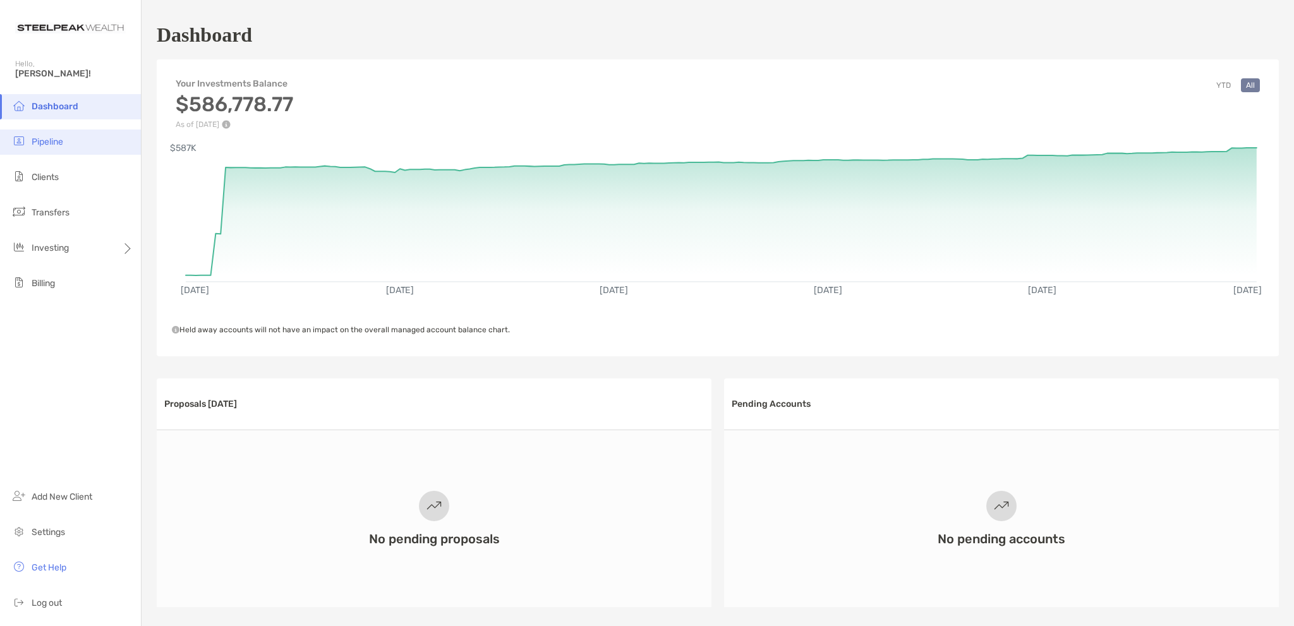 This screenshot has width=1294, height=626. Describe the element at coordinates (45, 177) in the screenshot. I see `span: Clients` at that location.